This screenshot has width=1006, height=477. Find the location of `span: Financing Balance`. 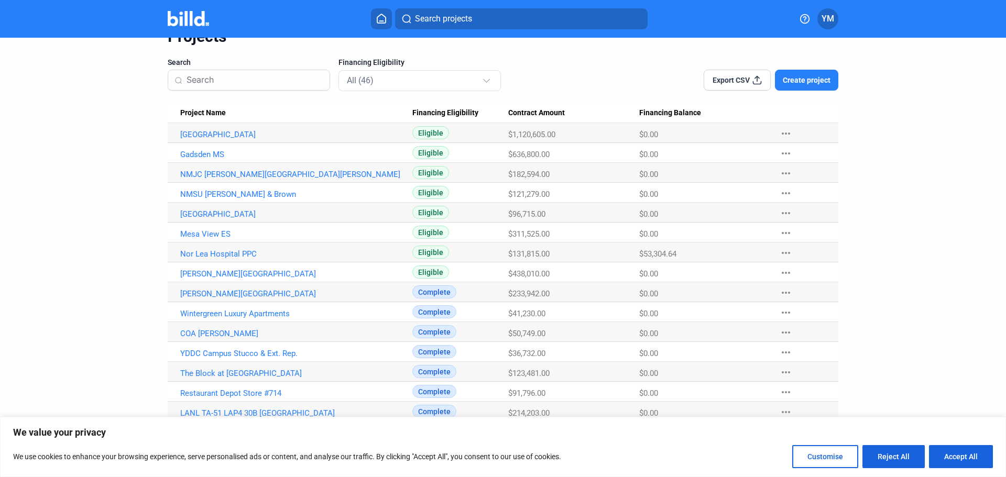

span: Financing Balance is located at coordinates (670, 113).